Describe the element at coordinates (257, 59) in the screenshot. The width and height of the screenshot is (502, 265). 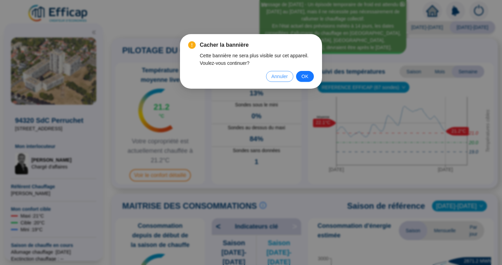
I see `div: Cette bannière ne sera plus visible sur cet appareil. Voulez-vous continuer?` at that location.